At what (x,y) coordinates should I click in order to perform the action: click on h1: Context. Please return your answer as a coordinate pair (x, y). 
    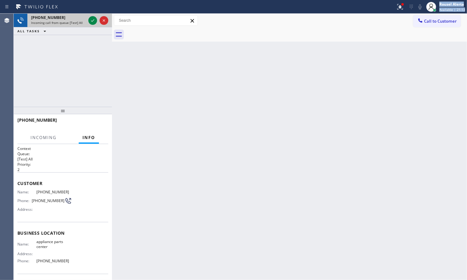
    Looking at the image, I should click on (63, 149).